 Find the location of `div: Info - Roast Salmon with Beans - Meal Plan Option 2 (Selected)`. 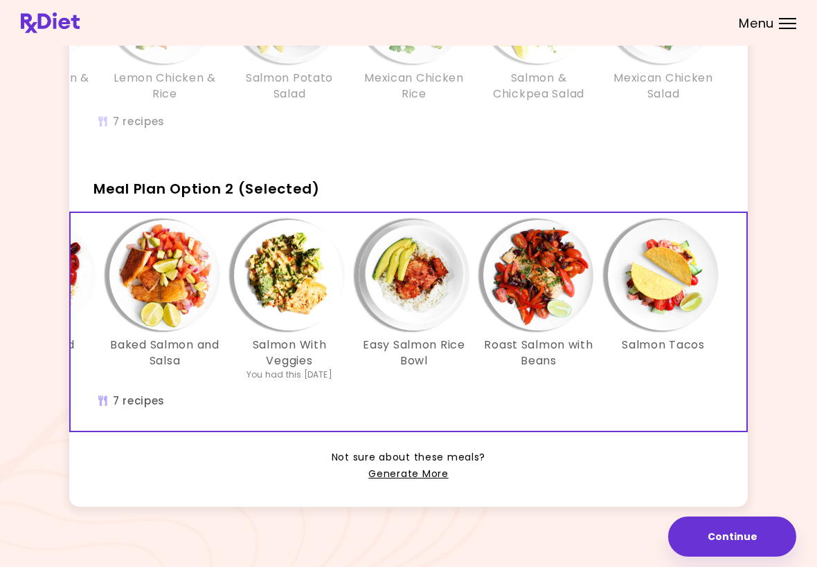

div: Info - Roast Salmon with Beans - Meal Plan Option 2 (Selected) is located at coordinates (538, 300).